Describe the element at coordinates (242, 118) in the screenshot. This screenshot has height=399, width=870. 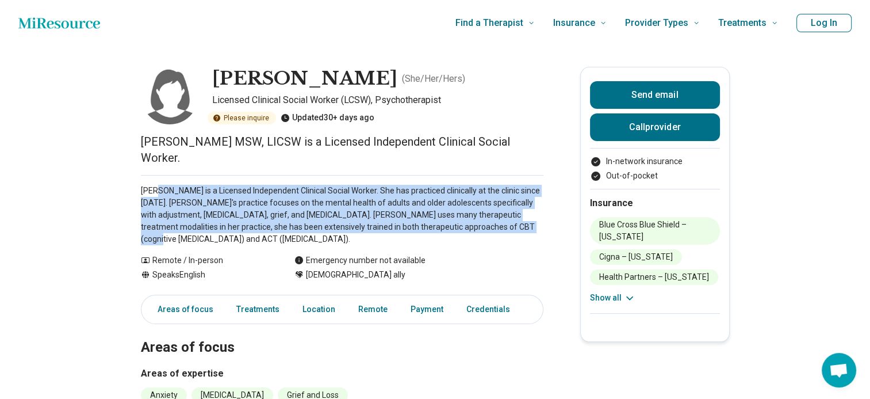
I see `div: Please inquire` at that location.